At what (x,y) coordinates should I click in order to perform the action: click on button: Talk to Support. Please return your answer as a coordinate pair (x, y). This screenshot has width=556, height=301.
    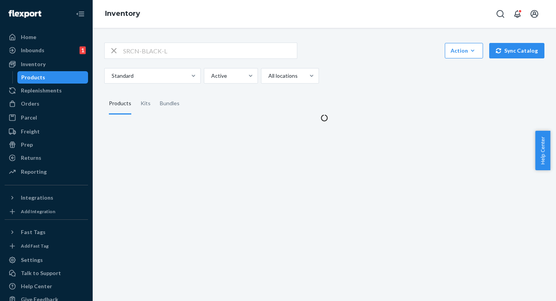
    Looking at the image, I should click on (46, 273).